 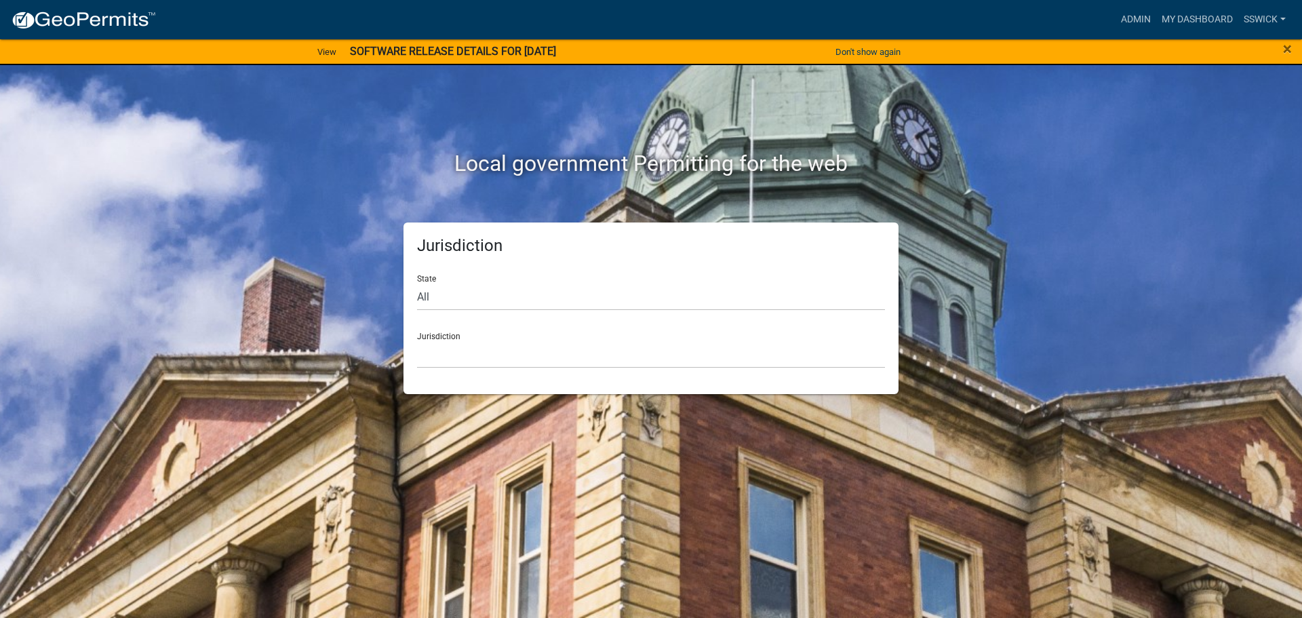 I want to click on h5: Jurisdiction, so click(x=651, y=245).